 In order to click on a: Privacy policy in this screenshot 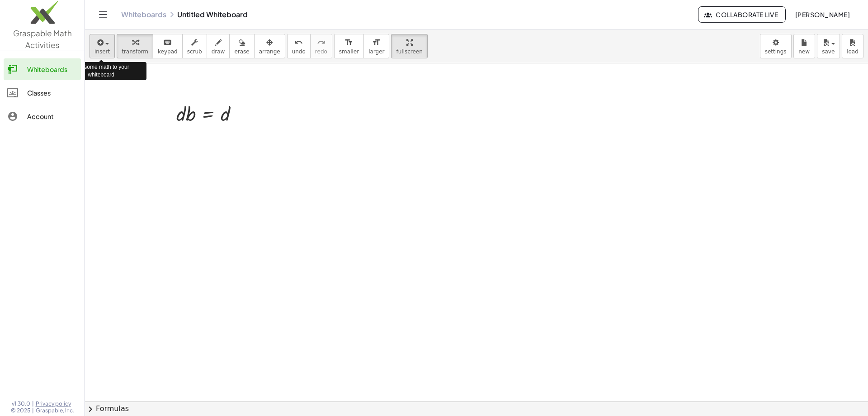, I will do `click(55, 403)`.